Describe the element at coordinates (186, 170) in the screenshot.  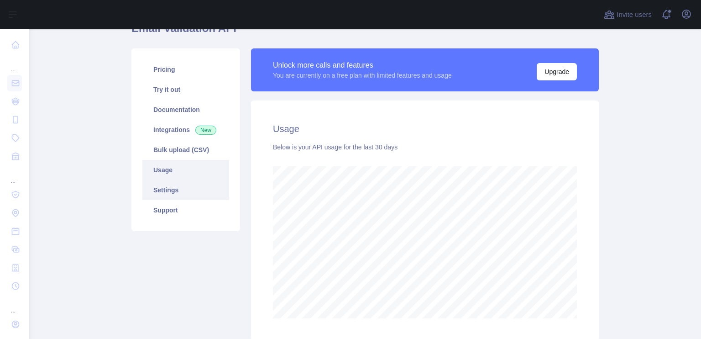
I see `a: Usage` at that location.